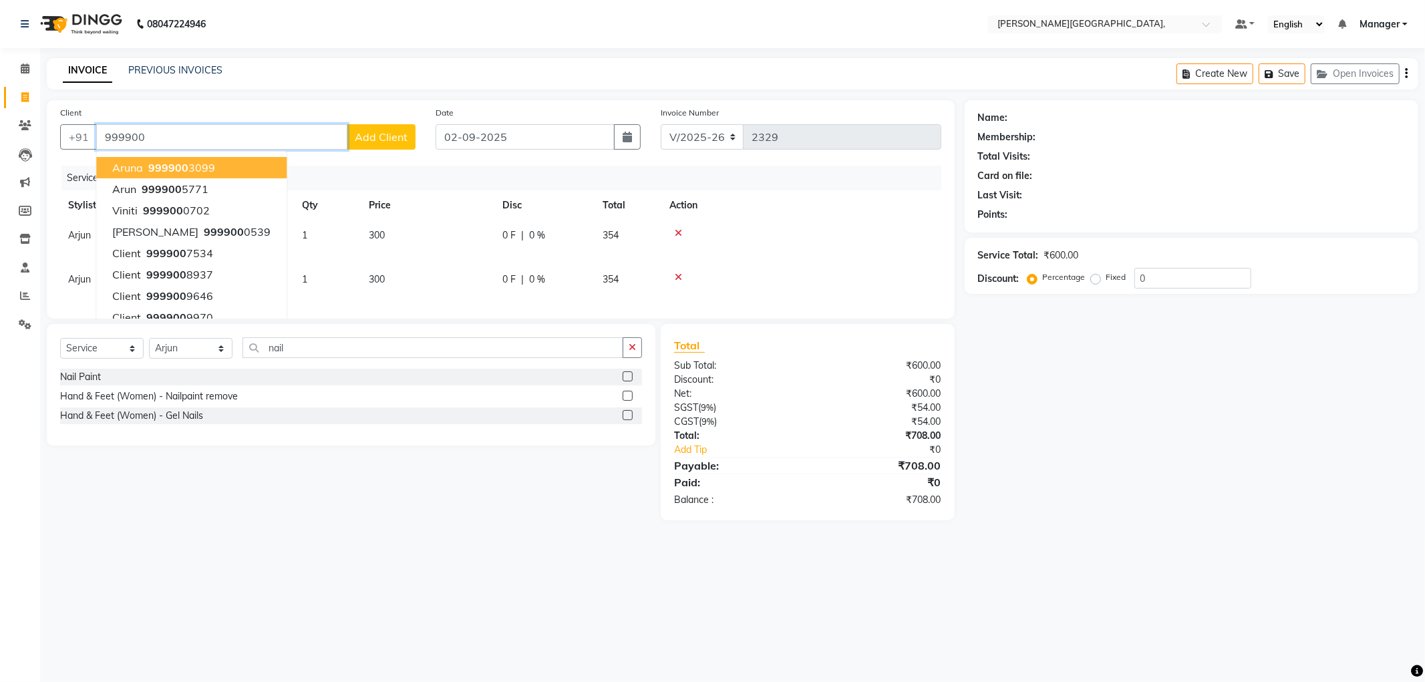 The image size is (1425, 682). Describe the element at coordinates (748, 450) in the screenshot. I see `a: Add Tip` at that location.